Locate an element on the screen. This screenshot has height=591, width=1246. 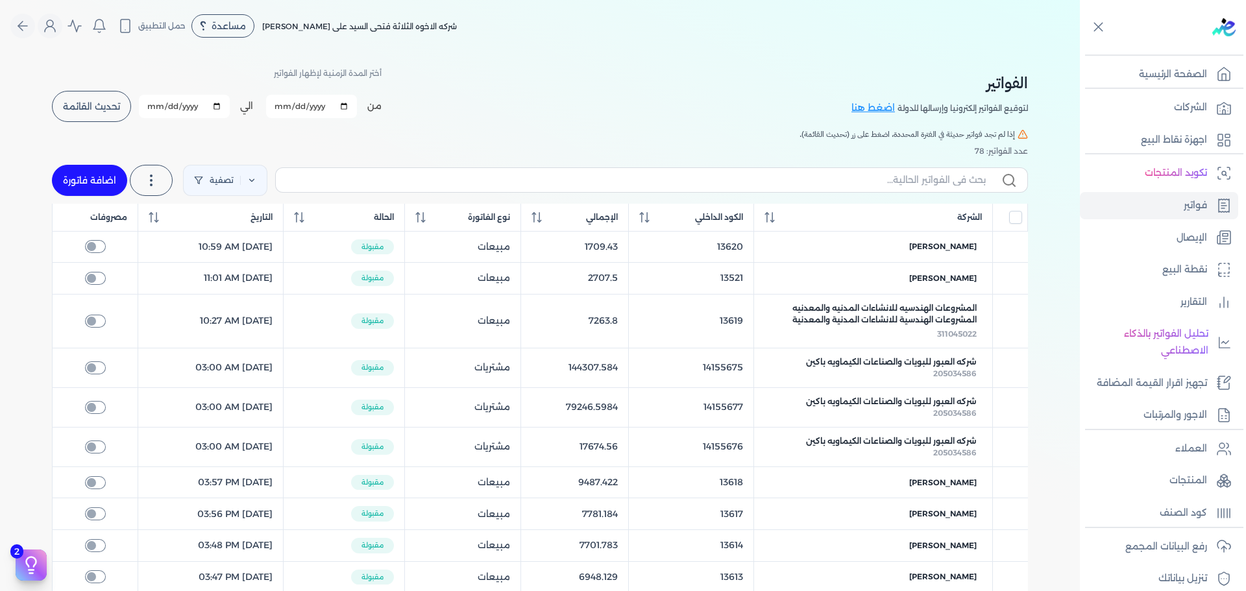
p: نقطة البيع is located at coordinates (1184, 270).